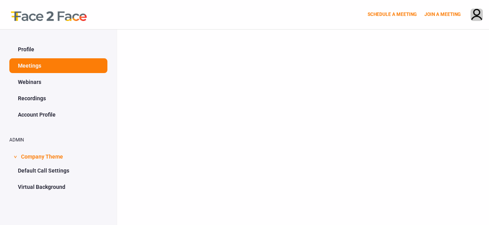 The image size is (489, 225). Describe the element at coordinates (58, 187) in the screenshot. I see `a: Virtual Background` at that location.